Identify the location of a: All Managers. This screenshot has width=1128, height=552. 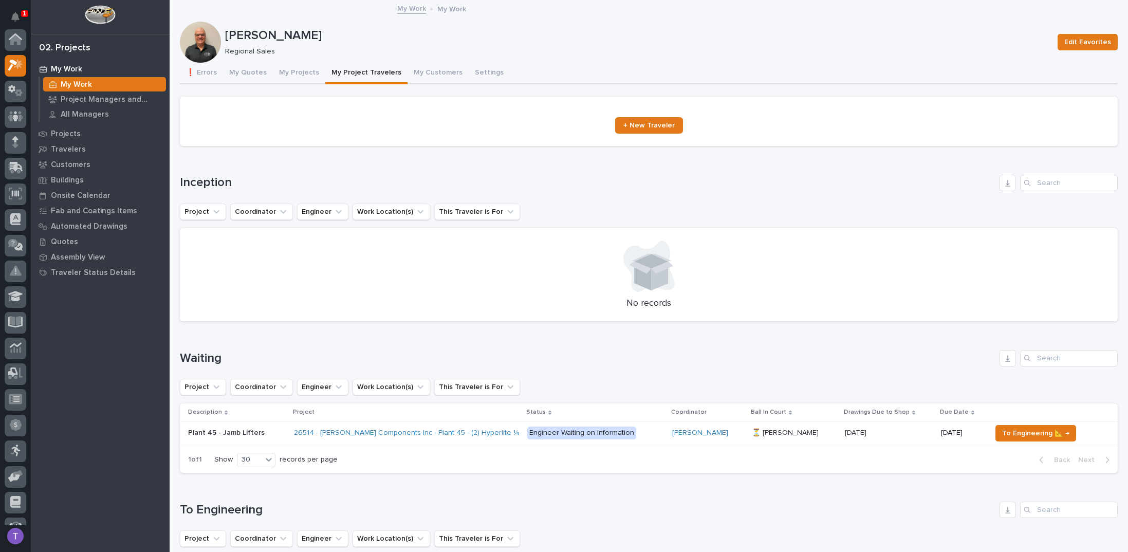
(104, 114).